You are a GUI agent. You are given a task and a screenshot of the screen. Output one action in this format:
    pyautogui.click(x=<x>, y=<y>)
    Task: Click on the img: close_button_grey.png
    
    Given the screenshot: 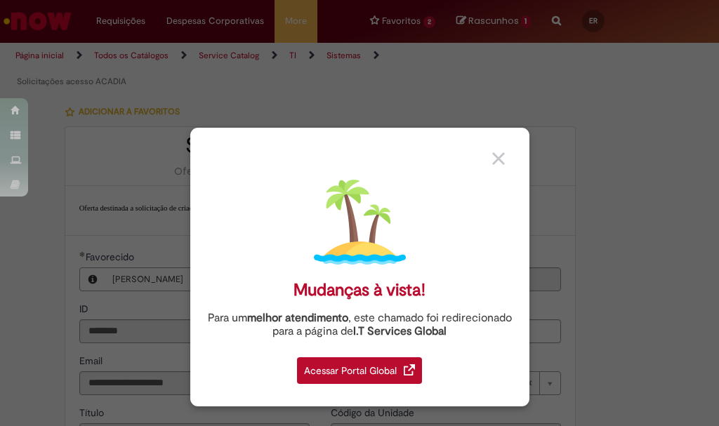 What is the action you would take?
    pyautogui.click(x=498, y=159)
    